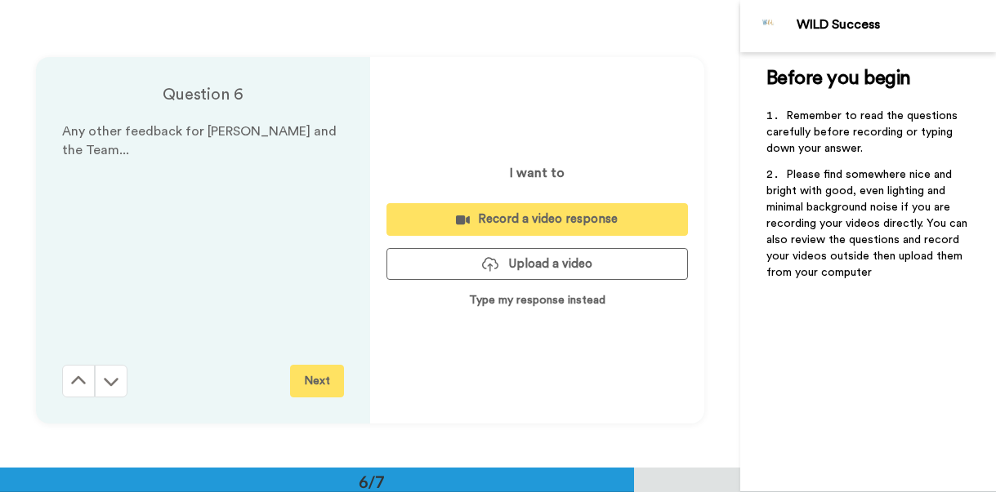 This screenshot has height=492, width=996. Describe the element at coordinates (769, 26) in the screenshot. I see `img: Profile Image` at that location.